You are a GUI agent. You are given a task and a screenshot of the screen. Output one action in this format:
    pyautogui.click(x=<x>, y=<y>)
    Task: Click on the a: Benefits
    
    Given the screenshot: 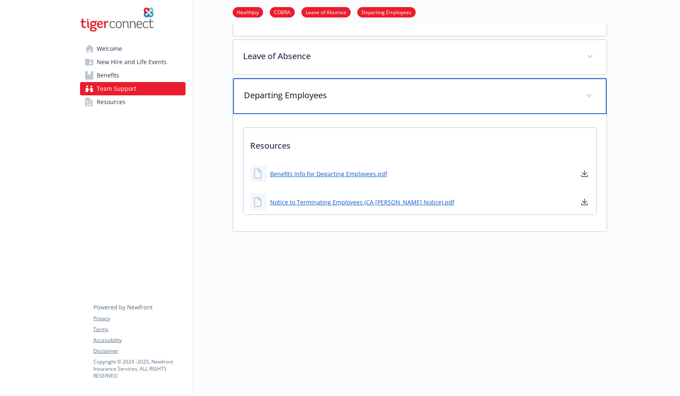 What is the action you would take?
    pyautogui.click(x=133, y=75)
    